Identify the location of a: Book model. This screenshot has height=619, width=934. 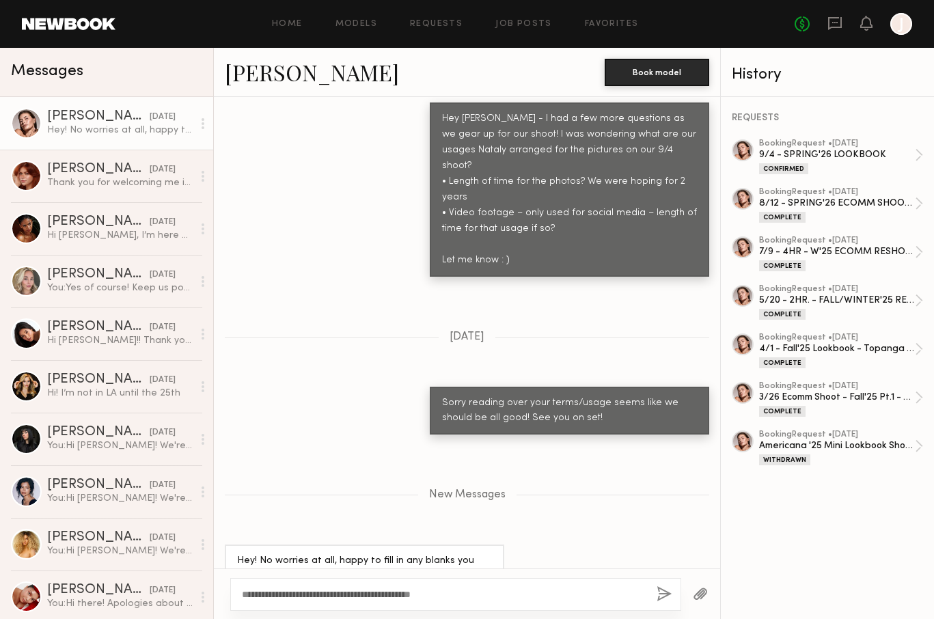
(657, 71).